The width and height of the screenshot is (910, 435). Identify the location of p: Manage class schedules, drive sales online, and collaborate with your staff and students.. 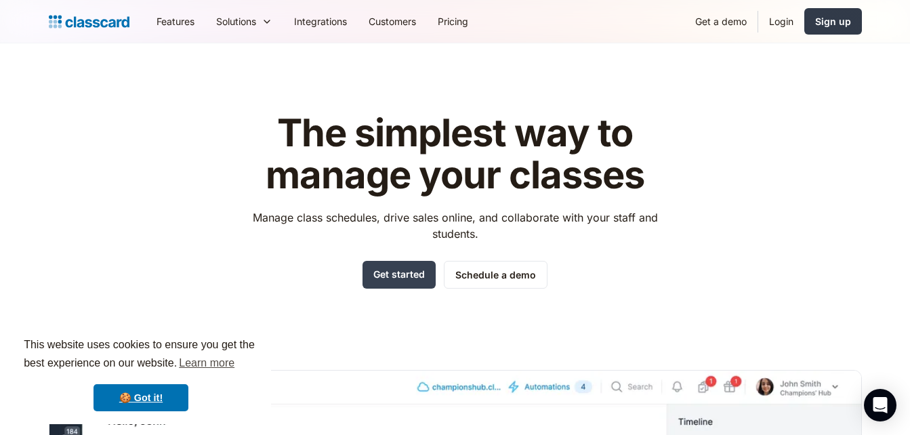
(455, 226).